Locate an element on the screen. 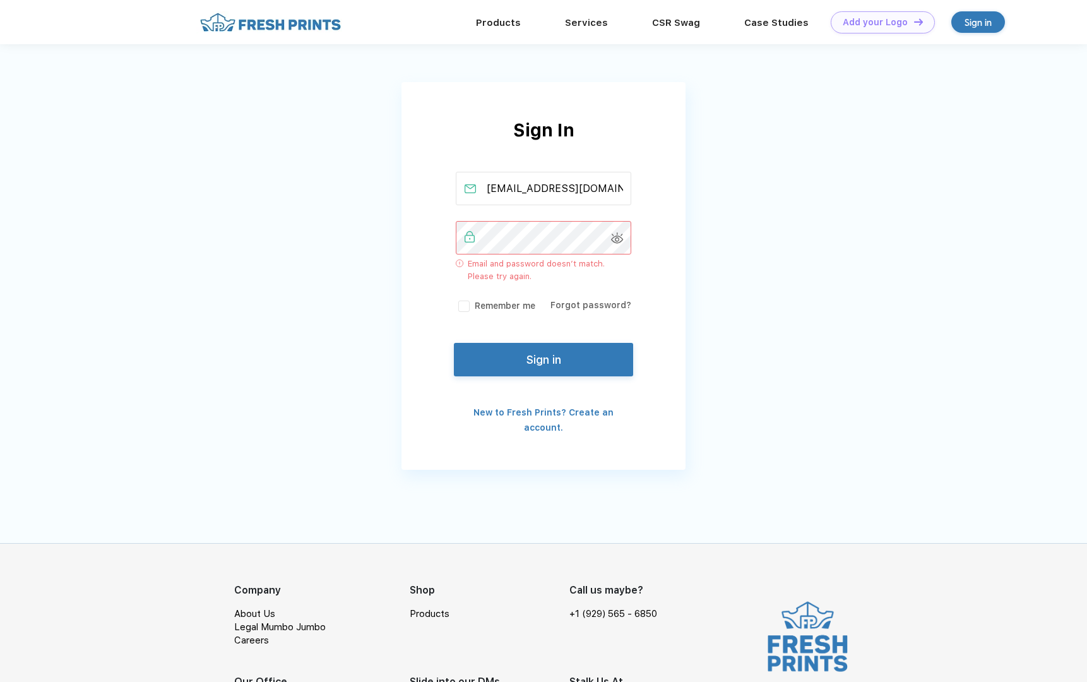 The image size is (1087, 682). div: Company is located at coordinates (322, 590).